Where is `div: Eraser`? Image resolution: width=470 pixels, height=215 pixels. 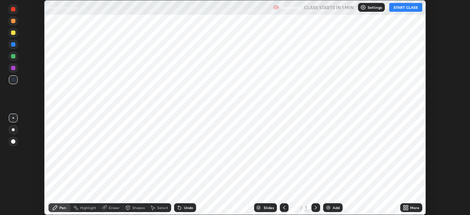
div: Eraser is located at coordinates (114, 208).